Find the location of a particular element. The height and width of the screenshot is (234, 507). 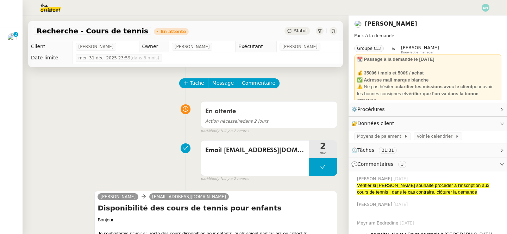

span: Pack à la demande is located at coordinates (374, 36).